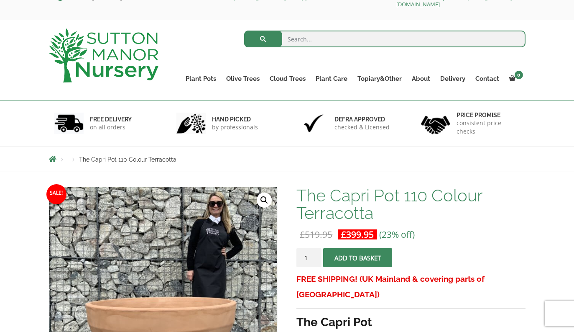 The width and height of the screenshot is (574, 332). What do you see at coordinates (201, 79) in the screenshot?
I see `a: Plant Pots` at bounding box center [201, 79].